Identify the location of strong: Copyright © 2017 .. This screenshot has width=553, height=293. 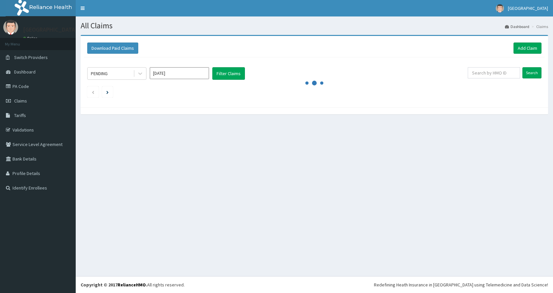
(114, 284).